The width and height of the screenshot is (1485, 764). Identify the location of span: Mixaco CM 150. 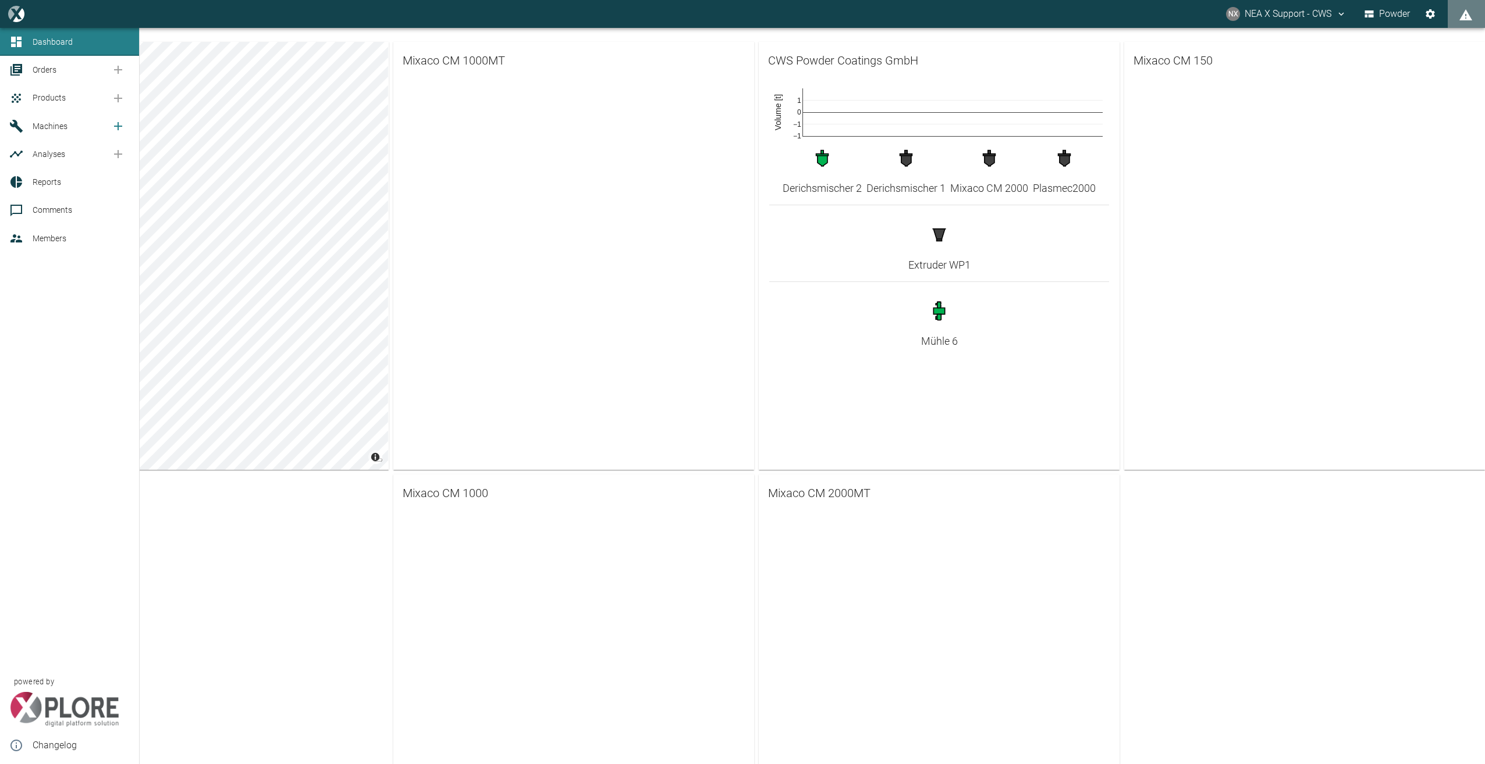
(1304, 61).